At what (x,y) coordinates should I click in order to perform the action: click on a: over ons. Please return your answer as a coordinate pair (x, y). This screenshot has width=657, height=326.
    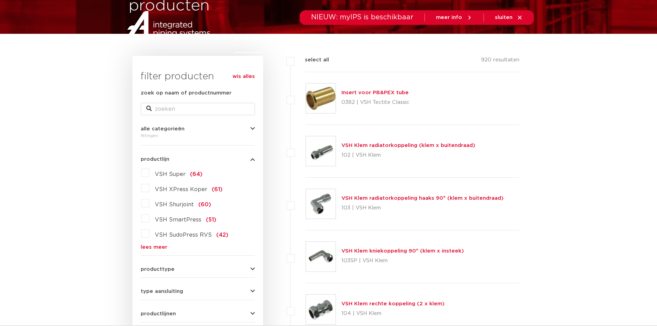
    Looking at the image, I should click on (453, 39).